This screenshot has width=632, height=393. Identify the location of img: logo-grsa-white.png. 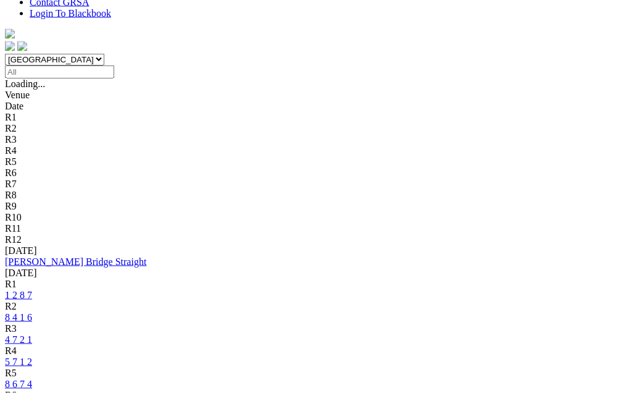
(10, 34).